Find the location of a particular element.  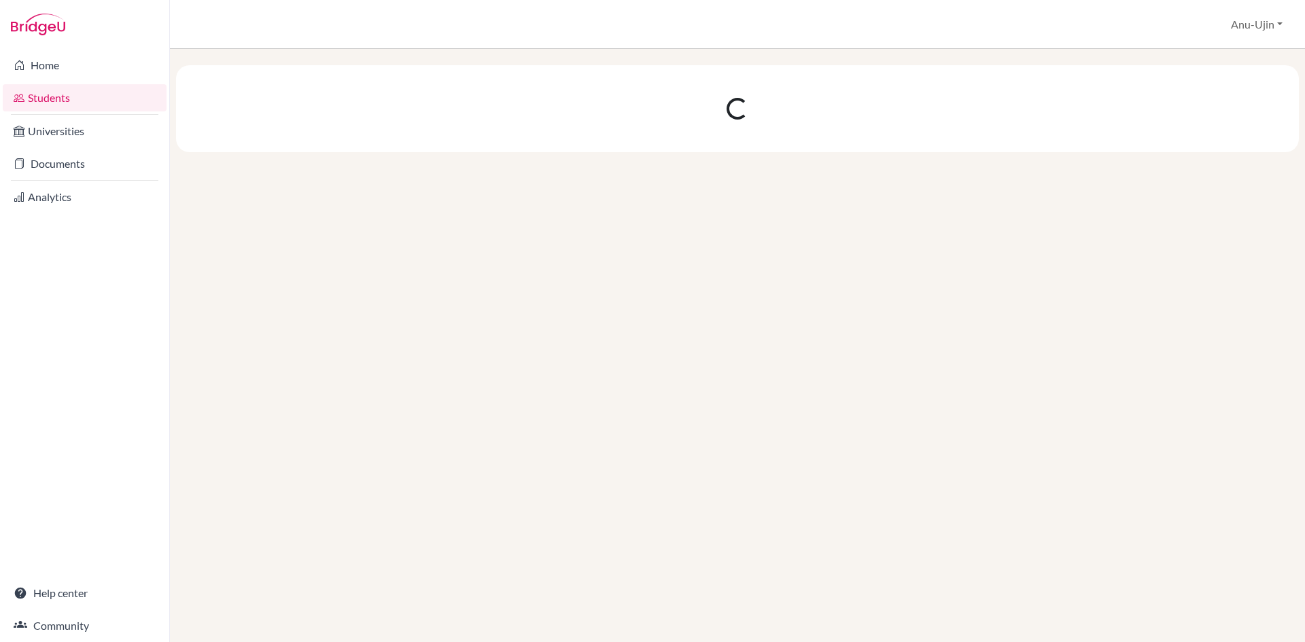

img: Bridge-U is located at coordinates (38, 24).